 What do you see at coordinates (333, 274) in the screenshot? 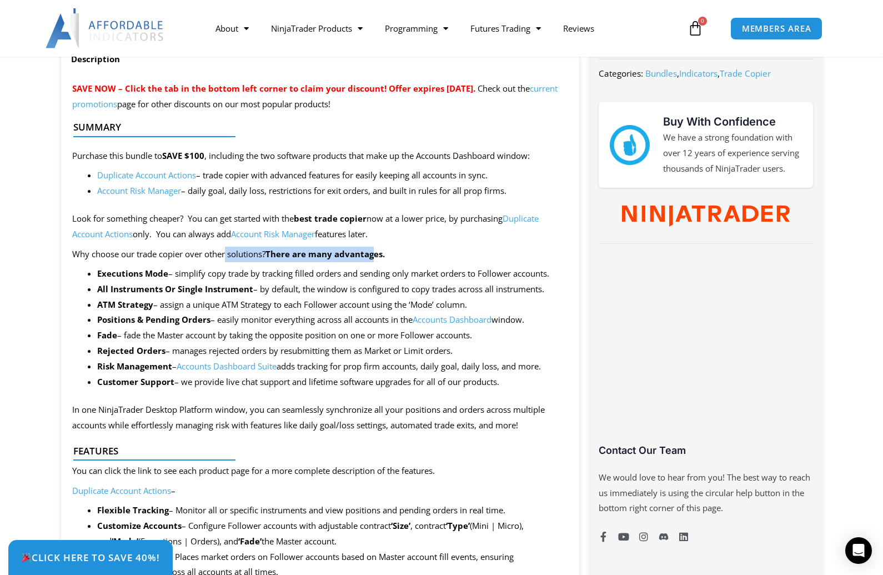
I see `li: – simplify copy trade by tracking filled orders and sending only market orders to Follower accounts.` at bounding box center [333, 274].